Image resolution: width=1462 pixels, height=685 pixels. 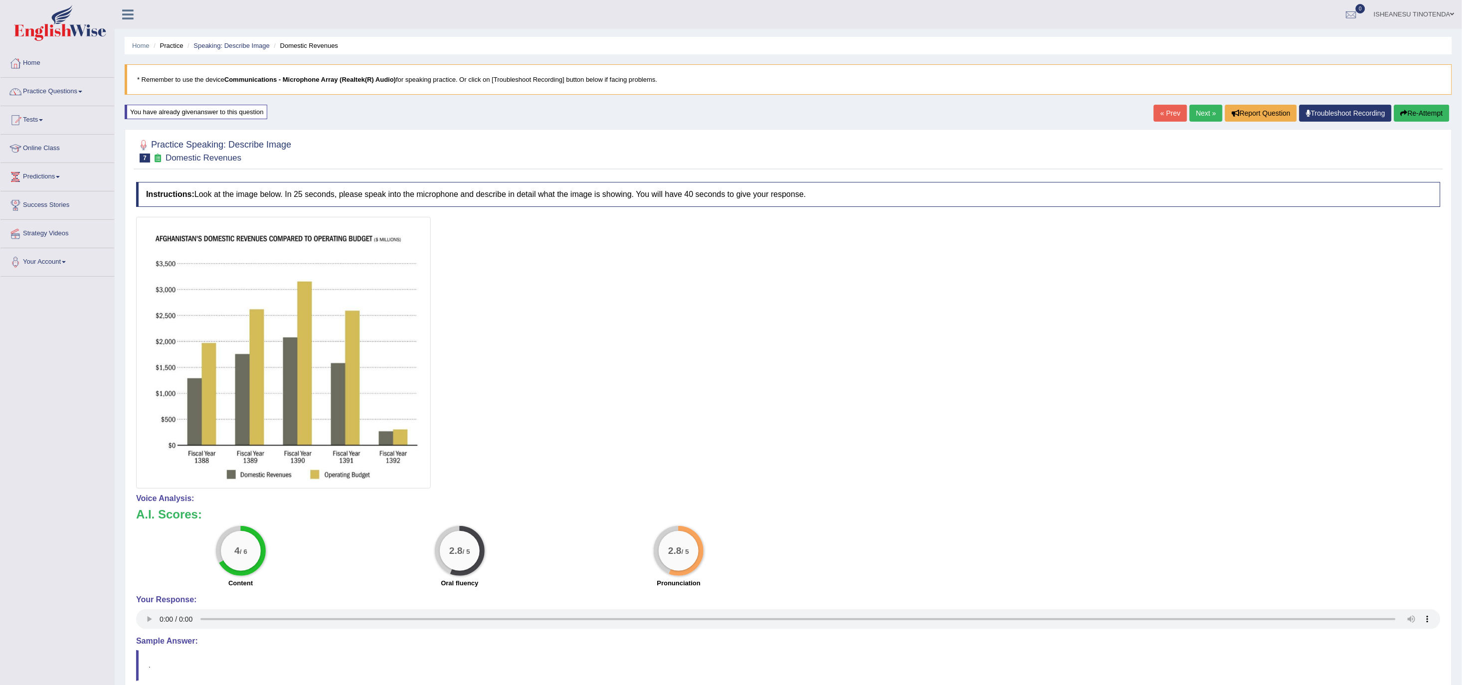 I want to click on h2: Practice Speaking: Describe Image, so click(x=213, y=150).